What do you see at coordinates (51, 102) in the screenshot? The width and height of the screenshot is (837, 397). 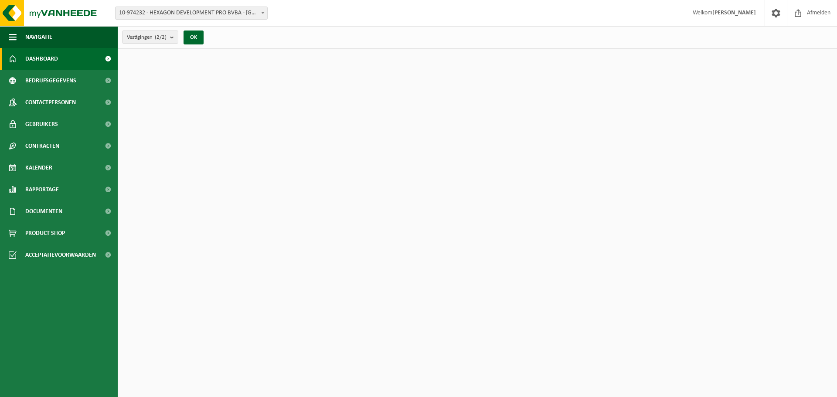 I see `span: Contactpersonen` at bounding box center [51, 102].